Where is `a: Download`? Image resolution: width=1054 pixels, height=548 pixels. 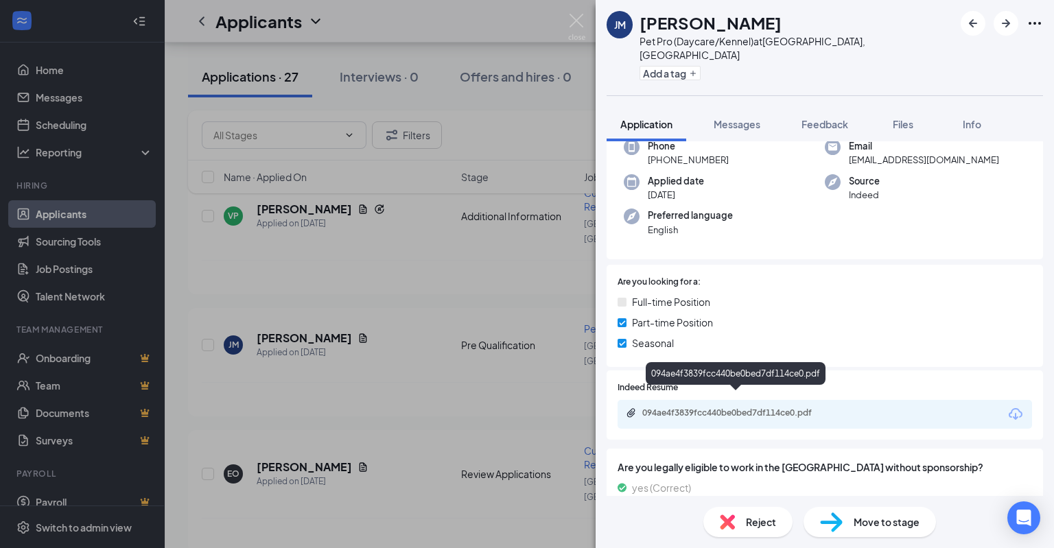 a: Download is located at coordinates (1016, 415).